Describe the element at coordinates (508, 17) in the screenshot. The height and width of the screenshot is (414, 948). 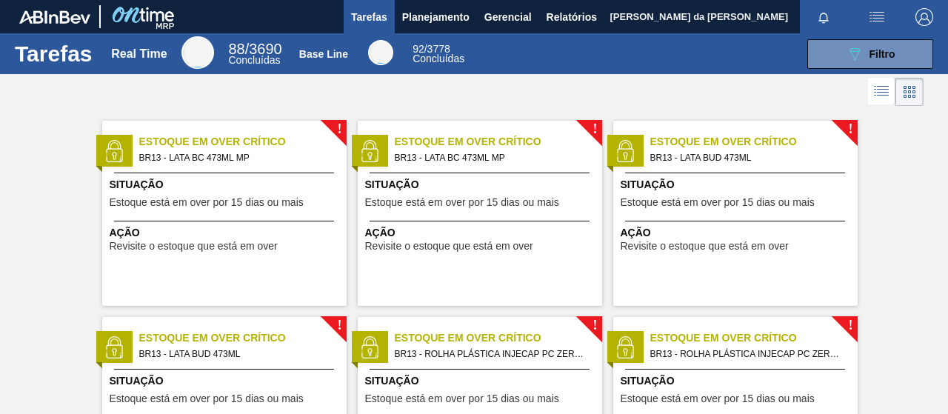
I see `span: Gerencial` at that location.